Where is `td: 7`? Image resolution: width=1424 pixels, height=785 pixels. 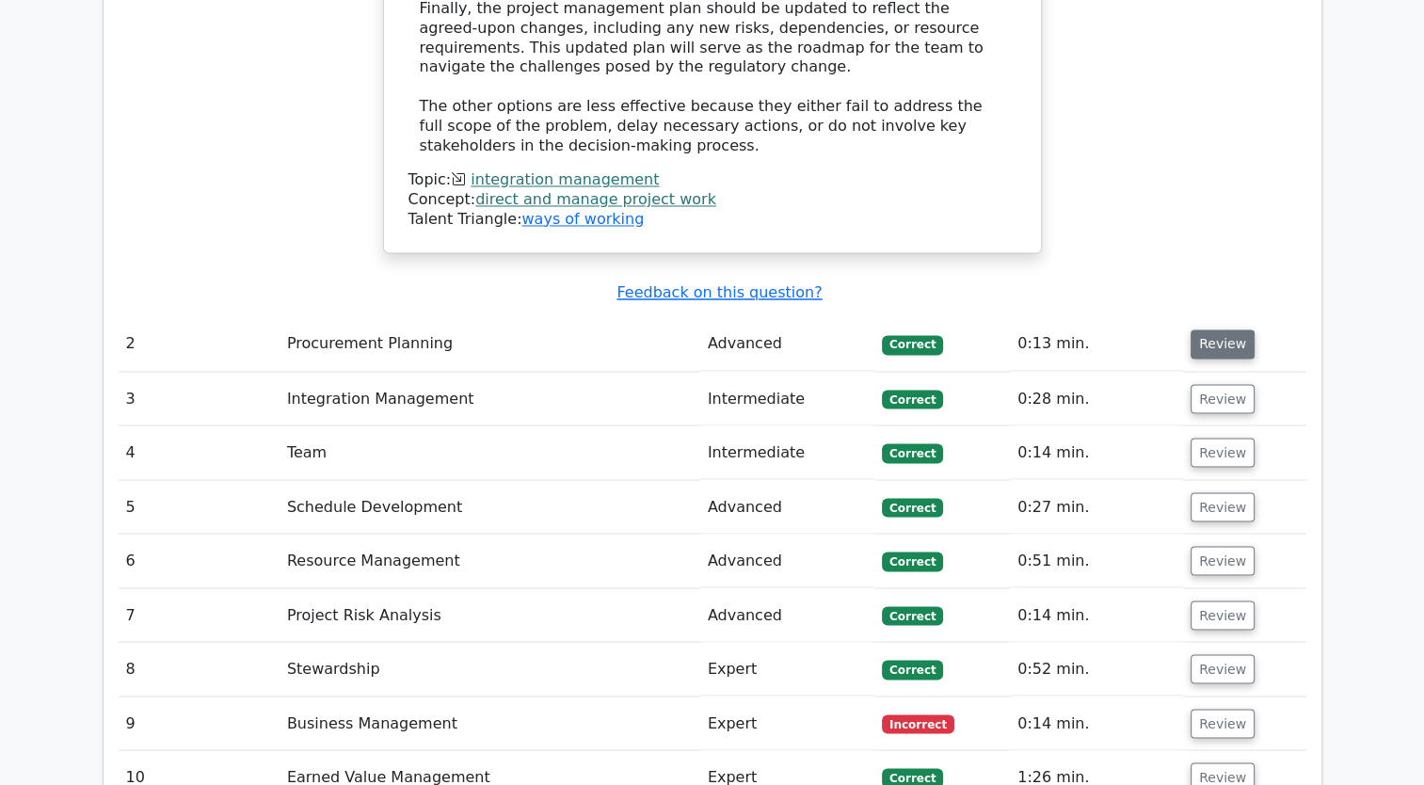 td: 7 is located at coordinates (199, 614).